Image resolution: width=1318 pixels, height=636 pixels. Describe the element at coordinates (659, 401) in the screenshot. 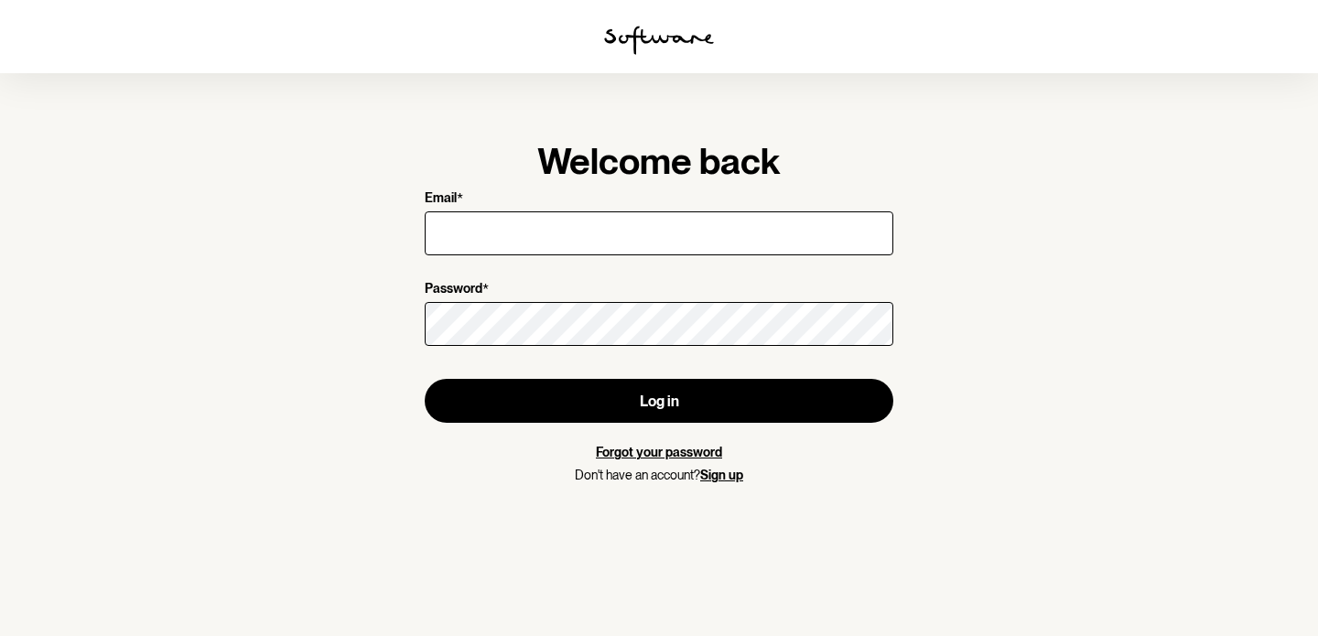

I see `button: Log in` at that location.